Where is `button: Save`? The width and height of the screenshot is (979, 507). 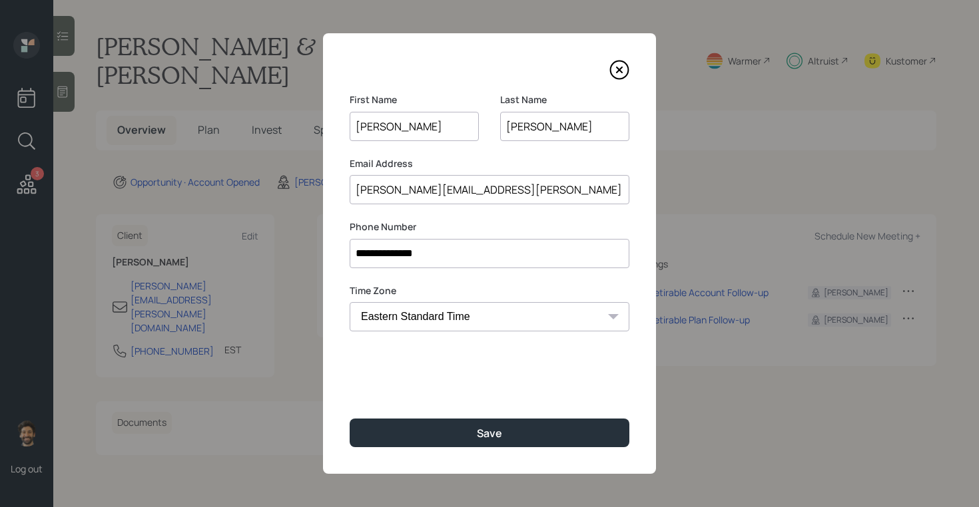
button: Save is located at coordinates (489, 433).